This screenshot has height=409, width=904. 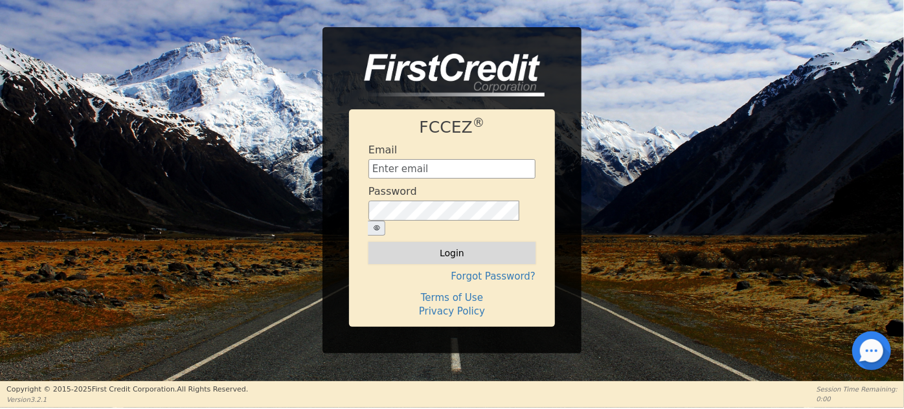 I want to click on input: password, so click(x=444, y=211).